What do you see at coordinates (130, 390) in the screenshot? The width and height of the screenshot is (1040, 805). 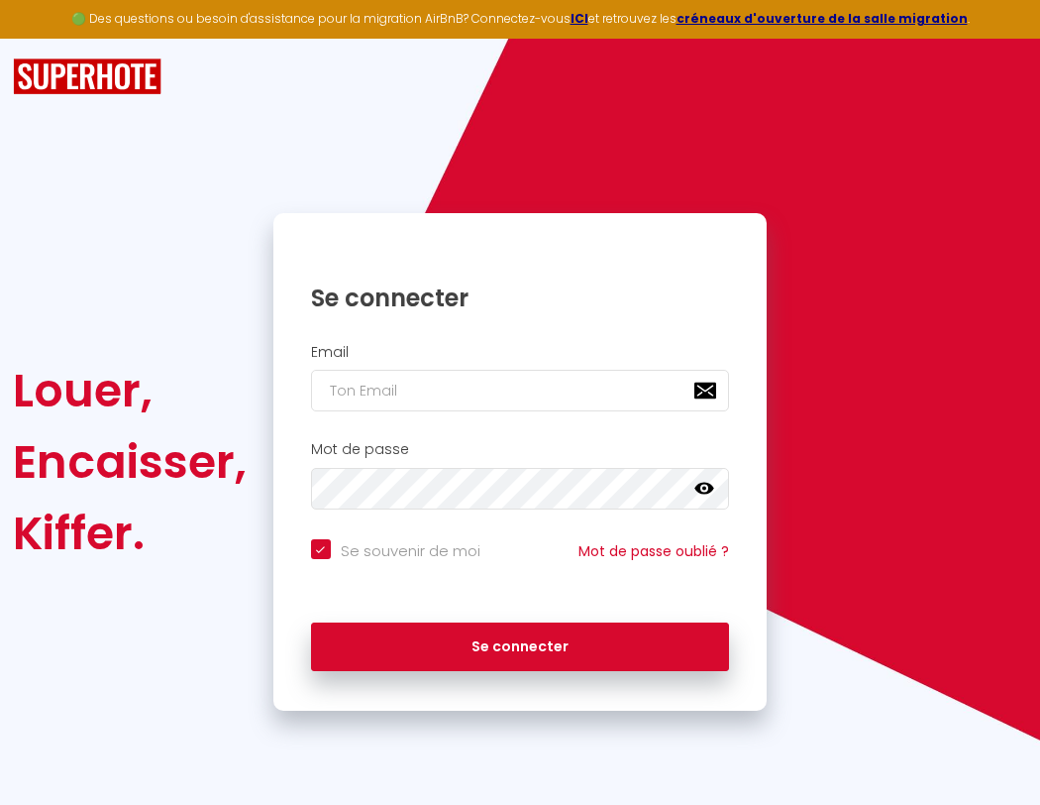 I see `div: Louer,` at bounding box center [130, 390].